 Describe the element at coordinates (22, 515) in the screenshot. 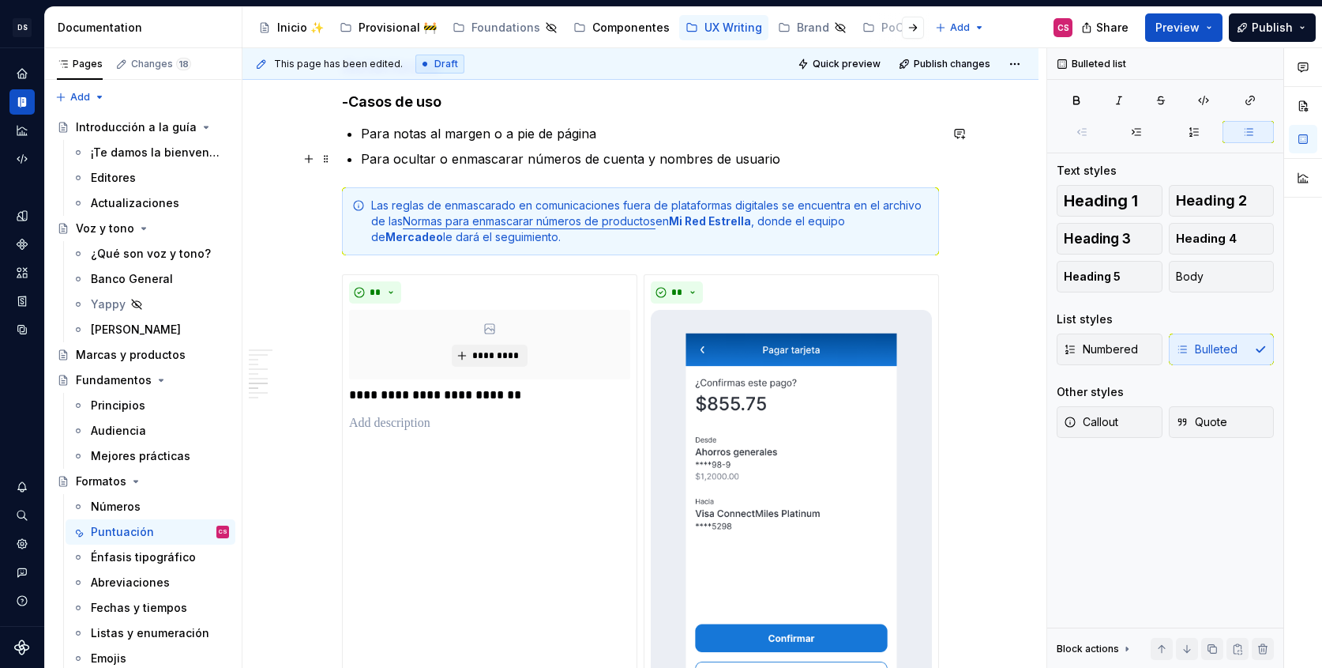

I see `button: Search ⌘K` at that location.